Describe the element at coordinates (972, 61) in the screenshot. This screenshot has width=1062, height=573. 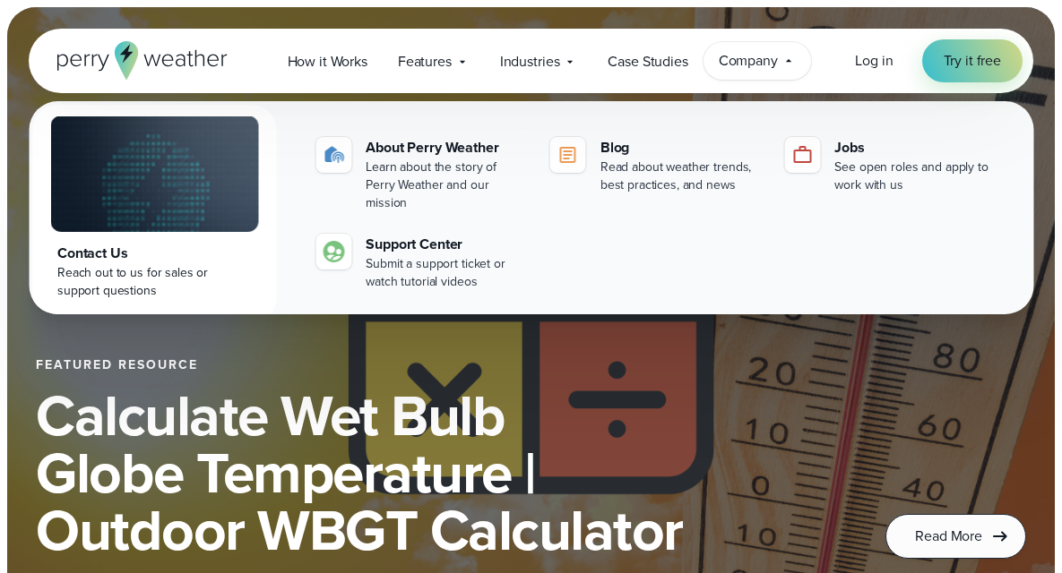
I see `a: Try it free` at that location.